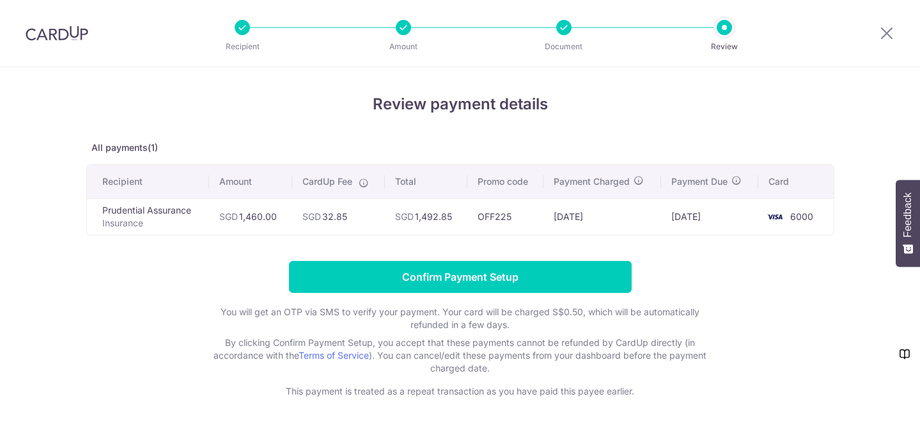 The image size is (920, 447). What do you see at coordinates (251, 216) in the screenshot?
I see `td: 1,460.00` at bounding box center [251, 216].